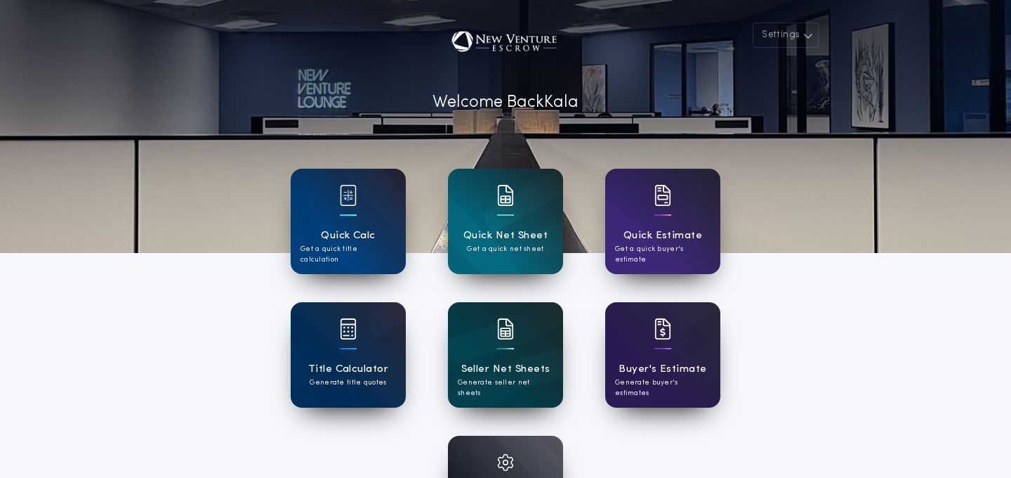 Image resolution: width=1011 pixels, height=478 pixels. I want to click on a: card iconBuyer's EstimateGenerate buyer's estimates, so click(663, 355).